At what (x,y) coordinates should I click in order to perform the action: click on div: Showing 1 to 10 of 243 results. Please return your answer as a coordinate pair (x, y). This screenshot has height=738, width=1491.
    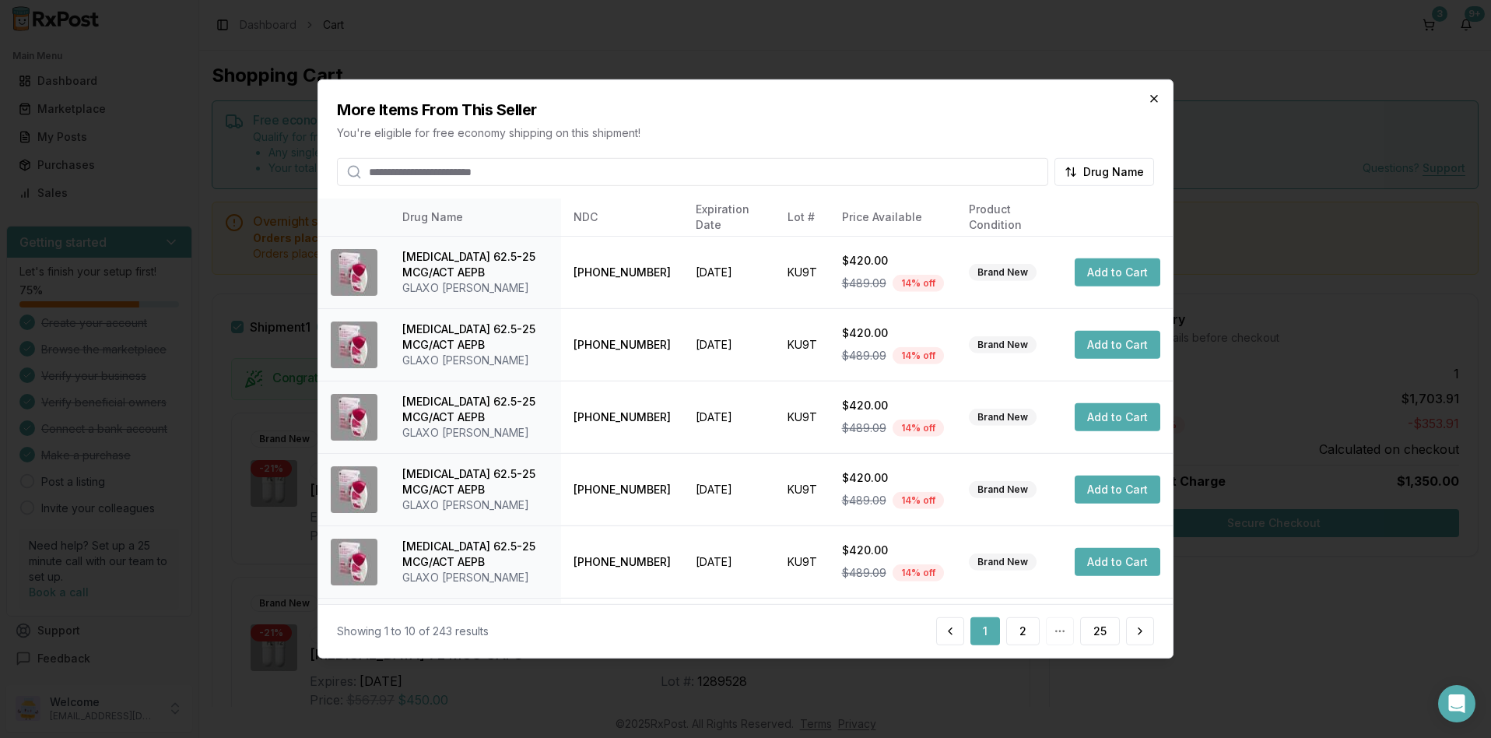
    Looking at the image, I should click on (412, 631).